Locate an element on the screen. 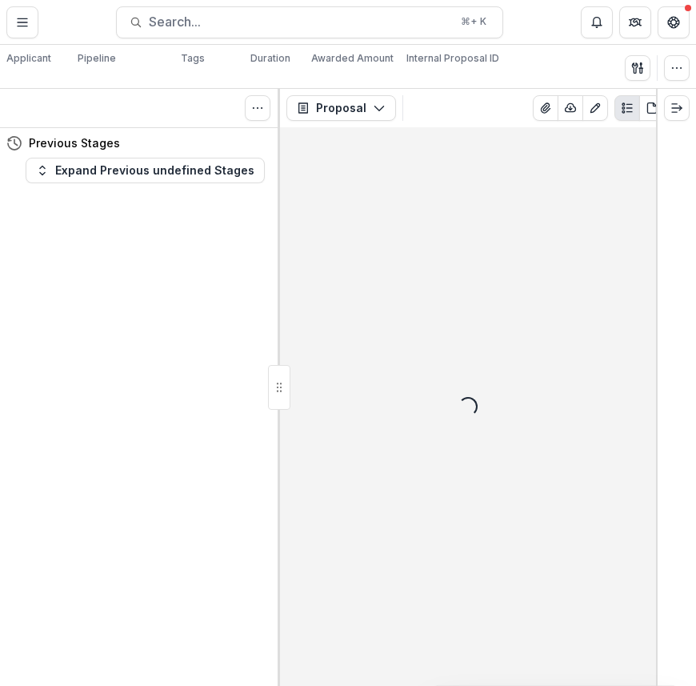  h4: Previous Stages is located at coordinates (74, 142).